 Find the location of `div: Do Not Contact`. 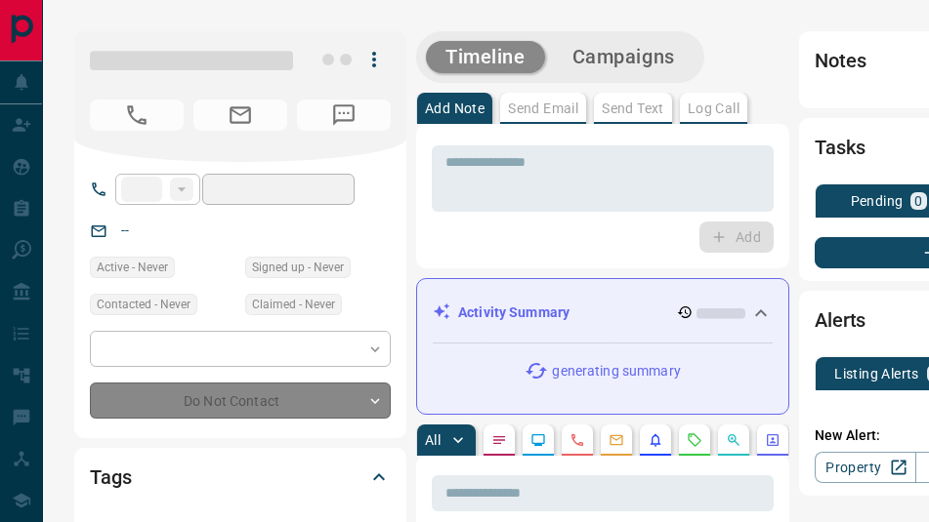

div: Do Not Contact is located at coordinates (240, 400).